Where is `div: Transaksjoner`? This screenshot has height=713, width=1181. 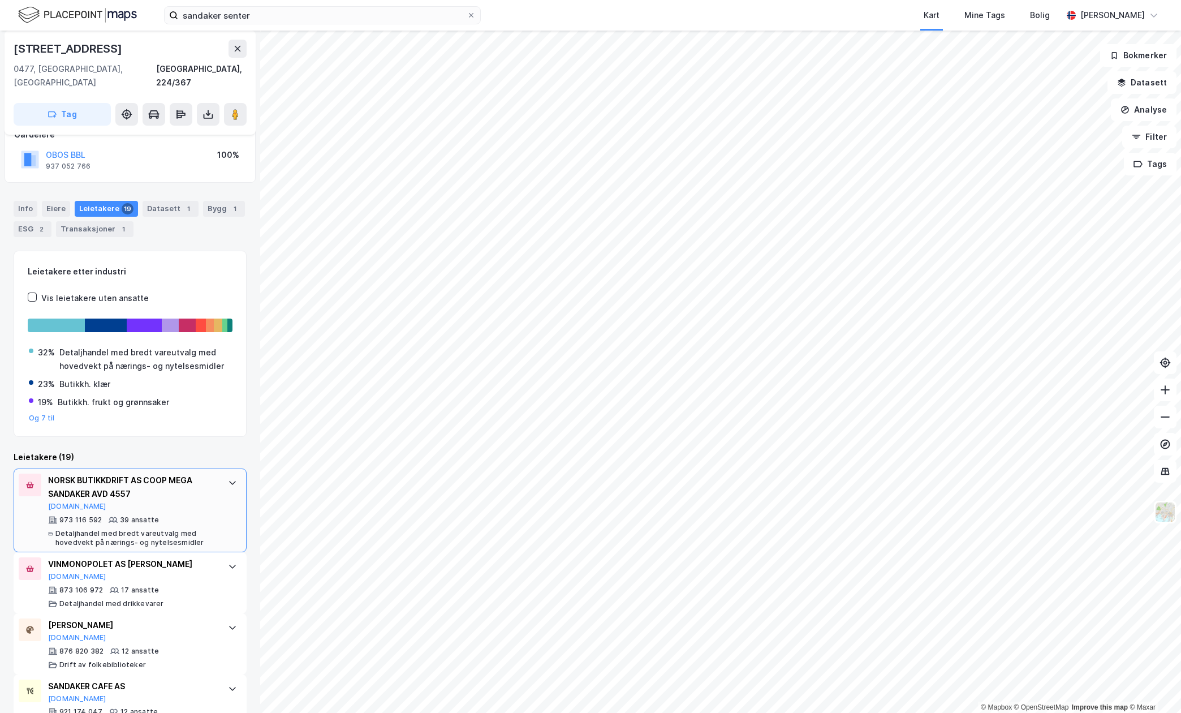
div: Transaksjoner is located at coordinates (94, 229).